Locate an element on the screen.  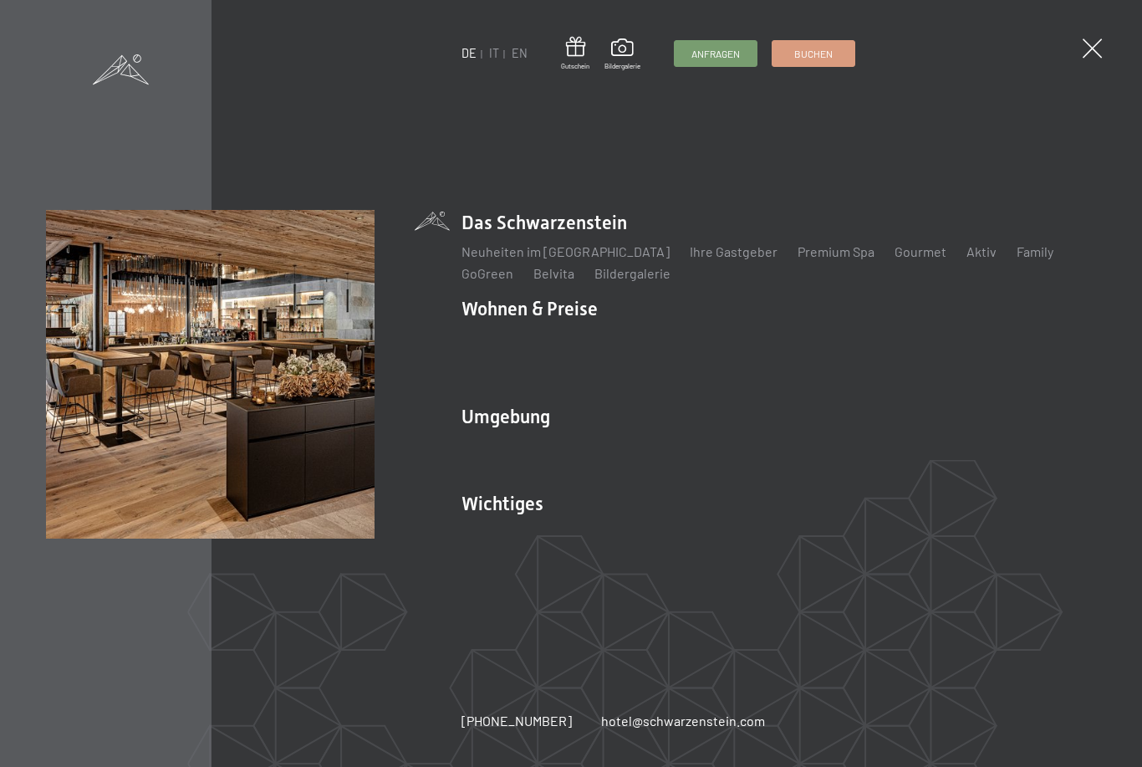
a: EN is located at coordinates (519, 53).